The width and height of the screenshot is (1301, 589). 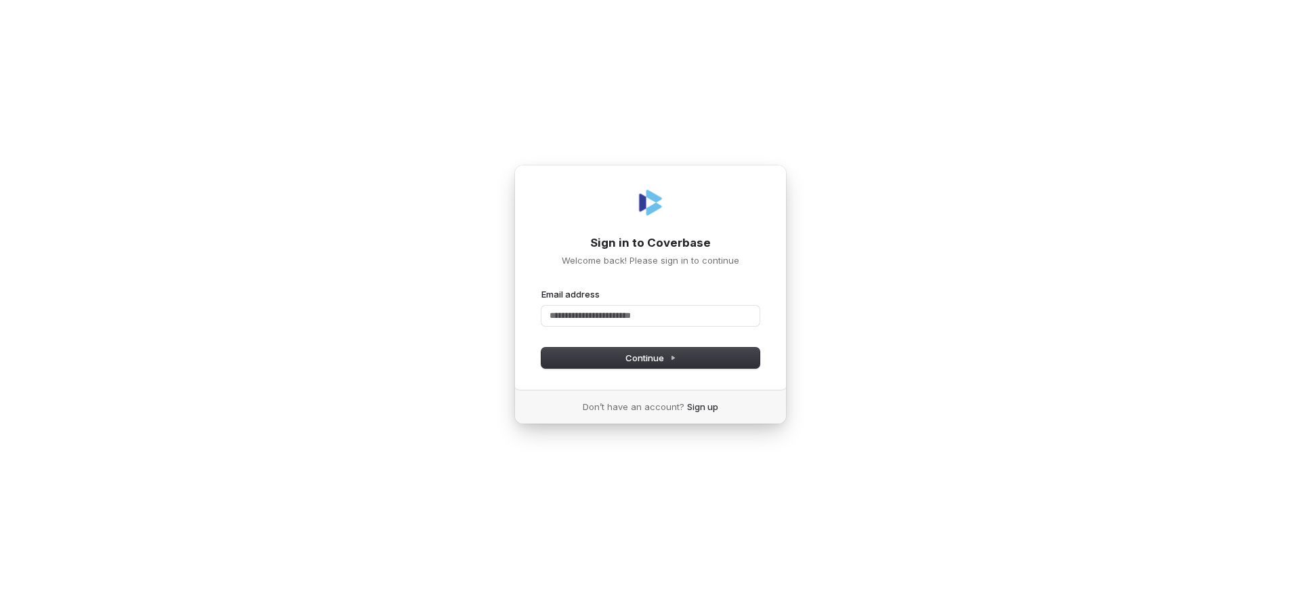 I want to click on h1: Sign in to Coverbase, so click(x=650, y=243).